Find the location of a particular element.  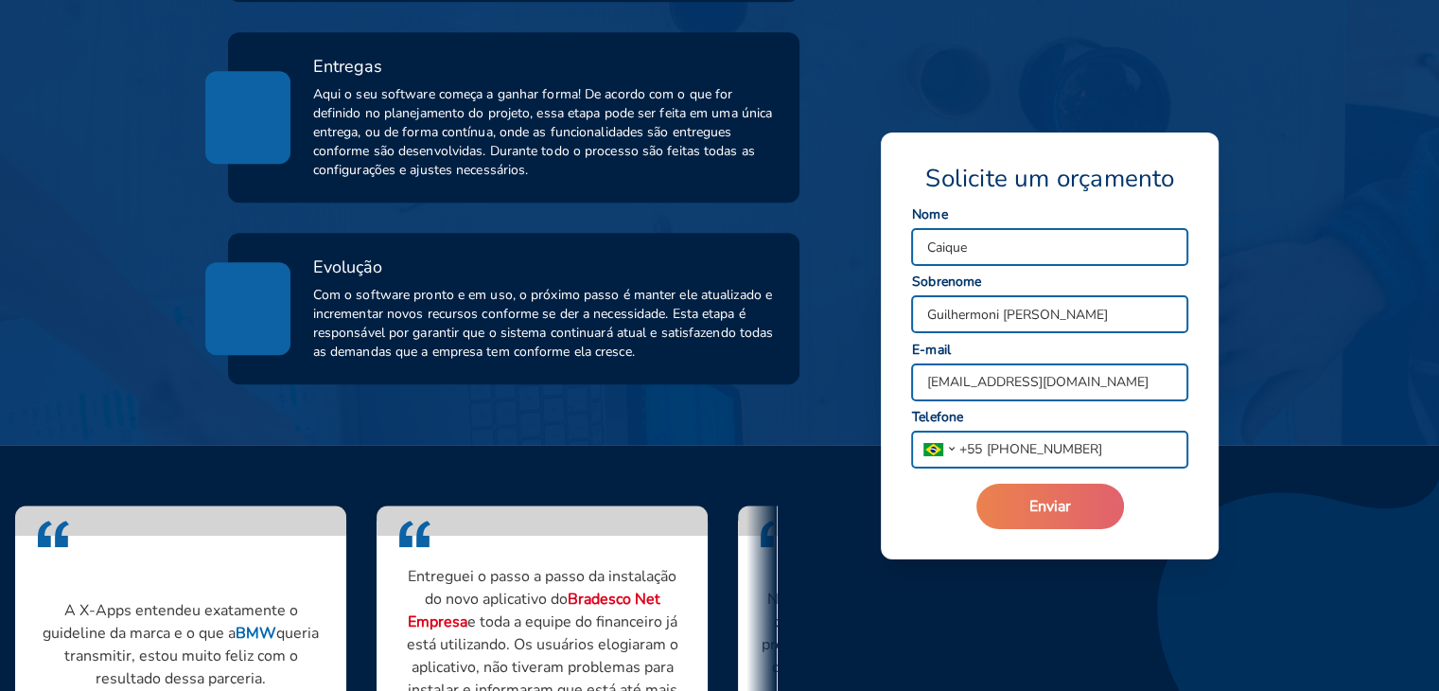

p: A X-Apps entendeu exatamente o guideline da marca e o que a queria transmitir, estou muito feliz ... is located at coordinates (181, 644).